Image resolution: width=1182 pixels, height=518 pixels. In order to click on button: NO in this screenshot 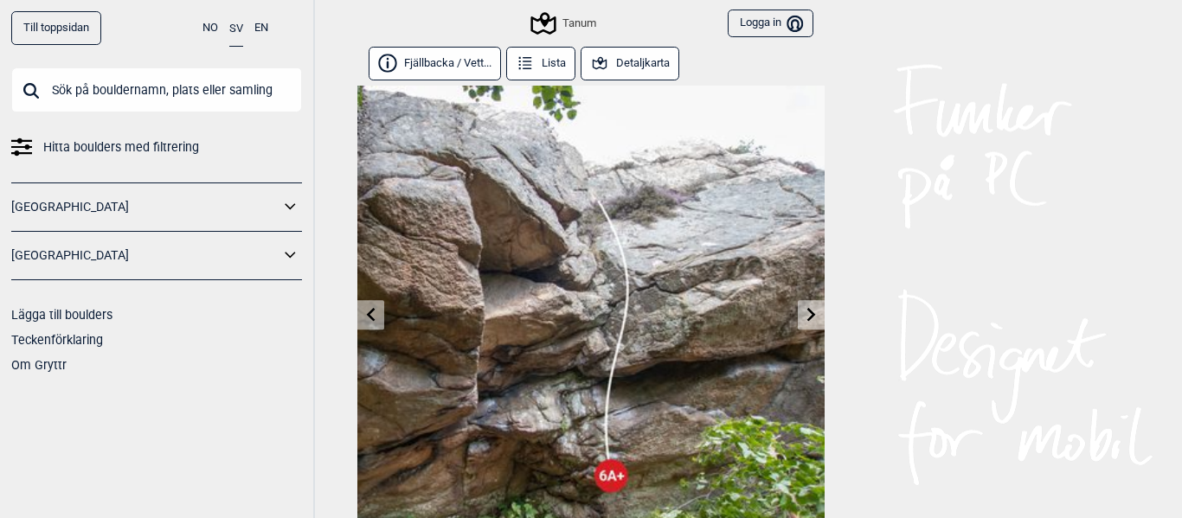, I will do `click(210, 28)`.